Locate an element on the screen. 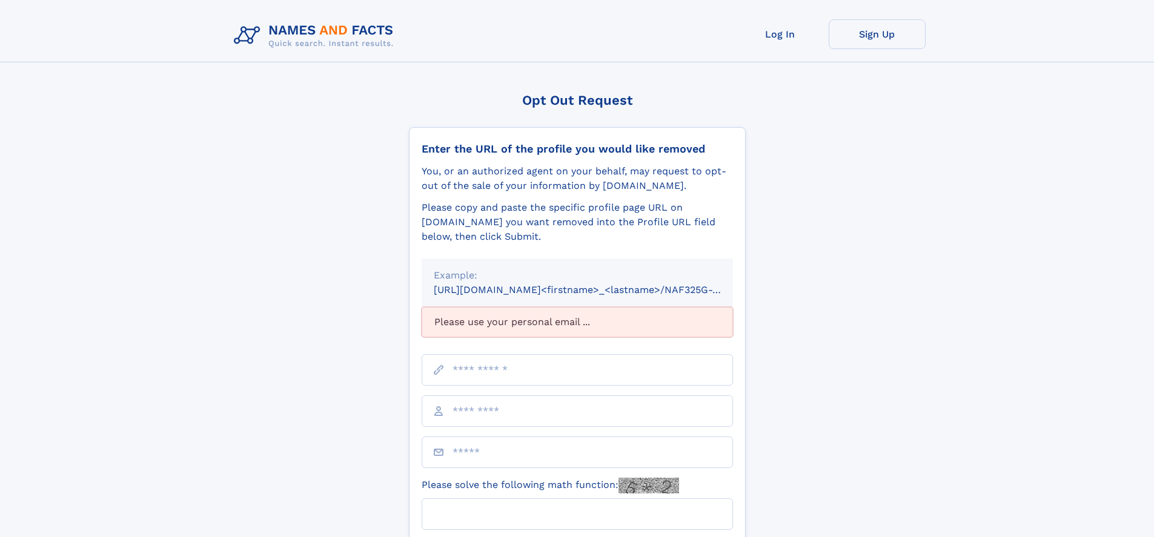 The width and height of the screenshot is (1154, 537). div: You, or an authorized agent on your behalf, may request to opt-out of the sale of your informatio... is located at coordinates (577, 179).